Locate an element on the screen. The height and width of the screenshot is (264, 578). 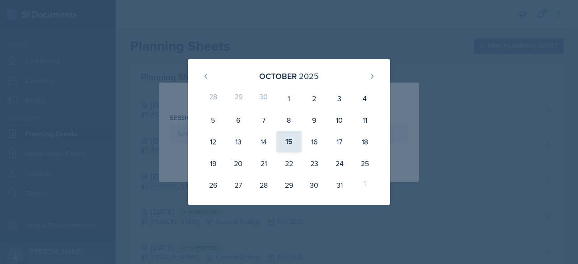
div: 26 is located at coordinates (213, 185).